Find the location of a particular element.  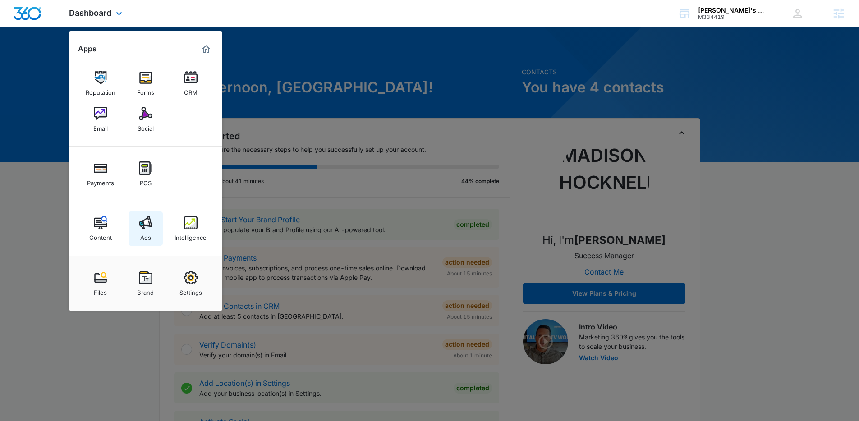

div: Keywords by Traffic is located at coordinates (126, 56).